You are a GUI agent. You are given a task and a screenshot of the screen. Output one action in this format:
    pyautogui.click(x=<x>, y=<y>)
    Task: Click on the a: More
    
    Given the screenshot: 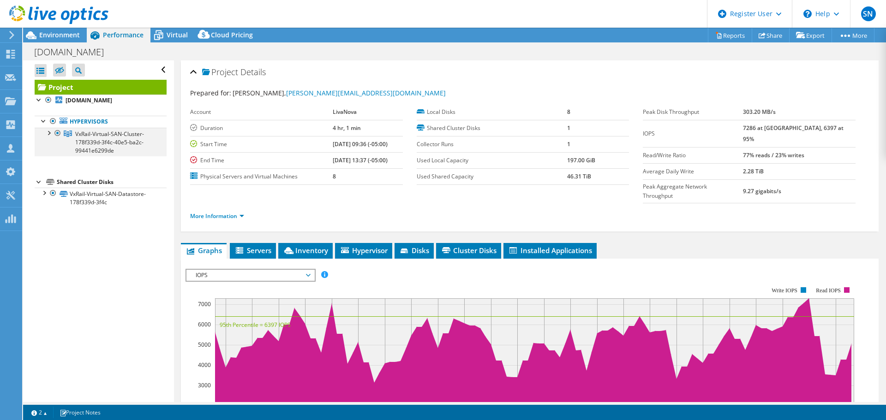 What is the action you would take?
    pyautogui.click(x=853, y=35)
    